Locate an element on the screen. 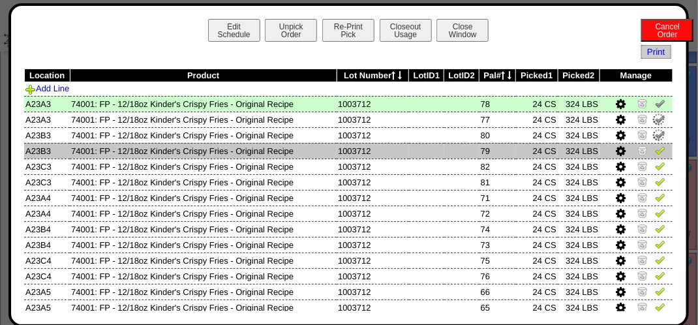 The height and width of the screenshot is (325, 698). span: Print is located at coordinates (656, 52).